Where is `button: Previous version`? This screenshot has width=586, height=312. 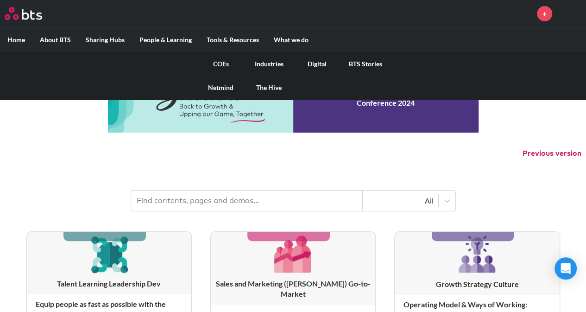
button: Previous version is located at coordinates (552, 153).